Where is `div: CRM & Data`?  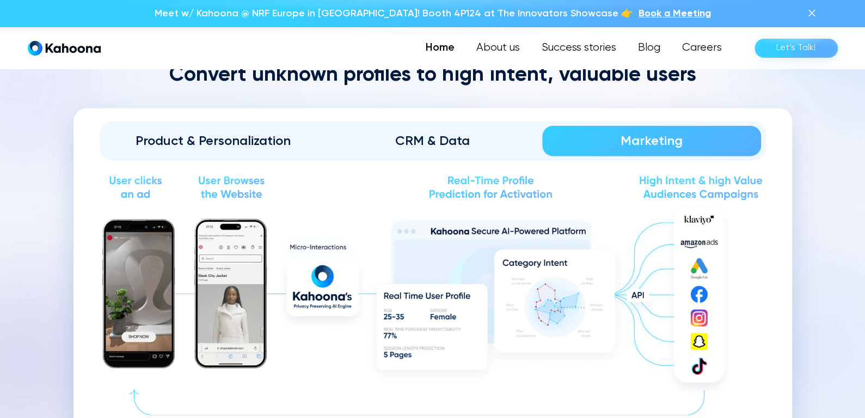 div: CRM & Data is located at coordinates (432, 141).